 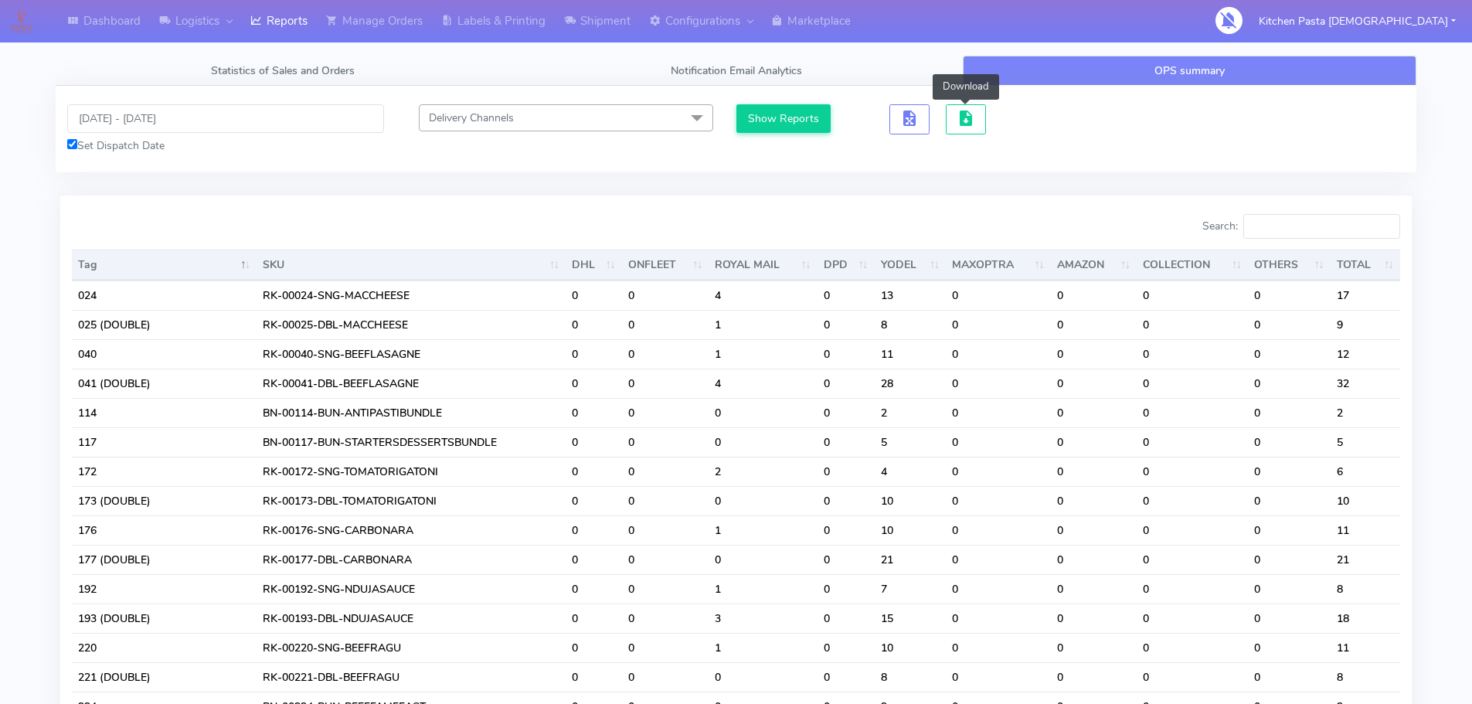 I want to click on td: 2, so click(x=763, y=471).